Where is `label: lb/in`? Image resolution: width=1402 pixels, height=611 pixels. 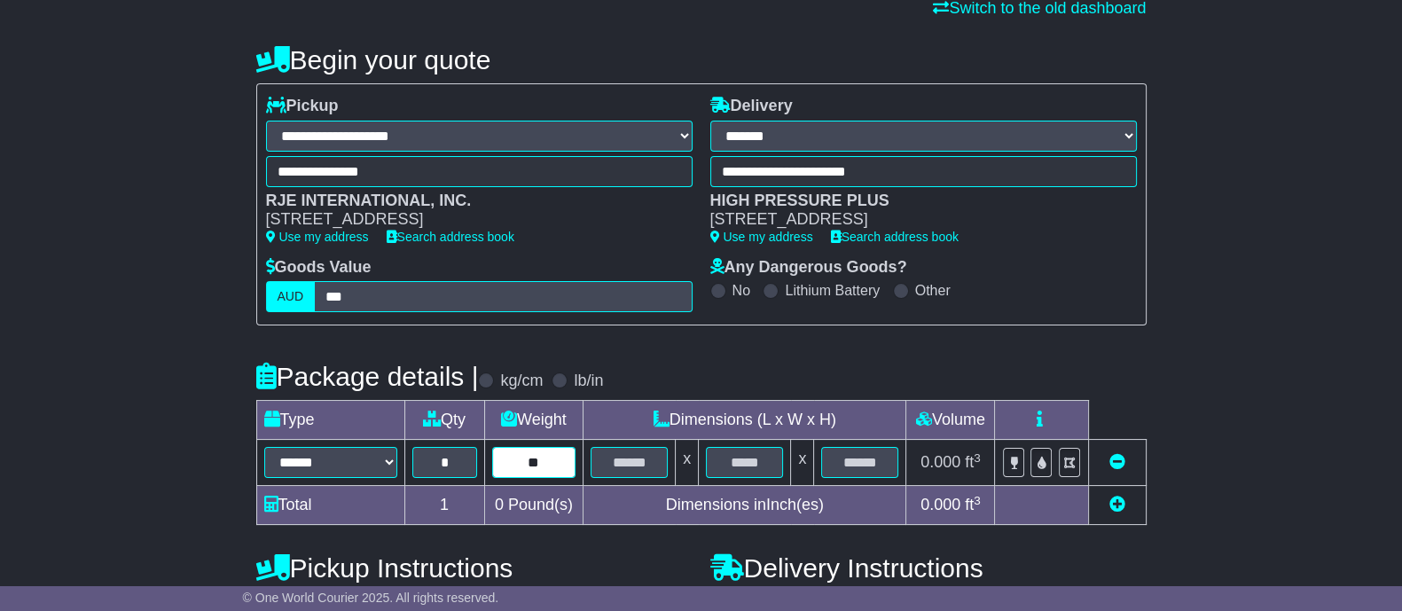
label: lb/in is located at coordinates (588, 381).